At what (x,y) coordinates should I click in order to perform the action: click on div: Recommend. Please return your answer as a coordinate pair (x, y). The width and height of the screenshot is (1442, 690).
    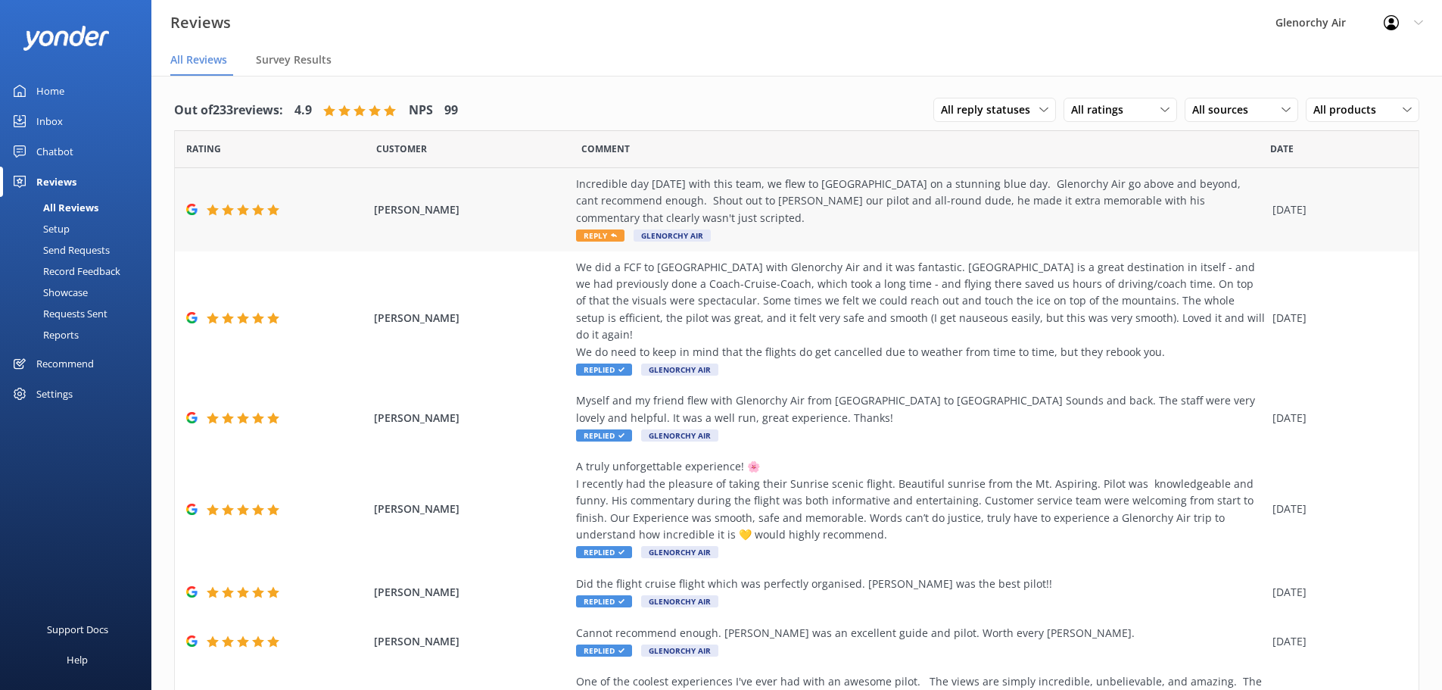
    Looking at the image, I should click on (65, 363).